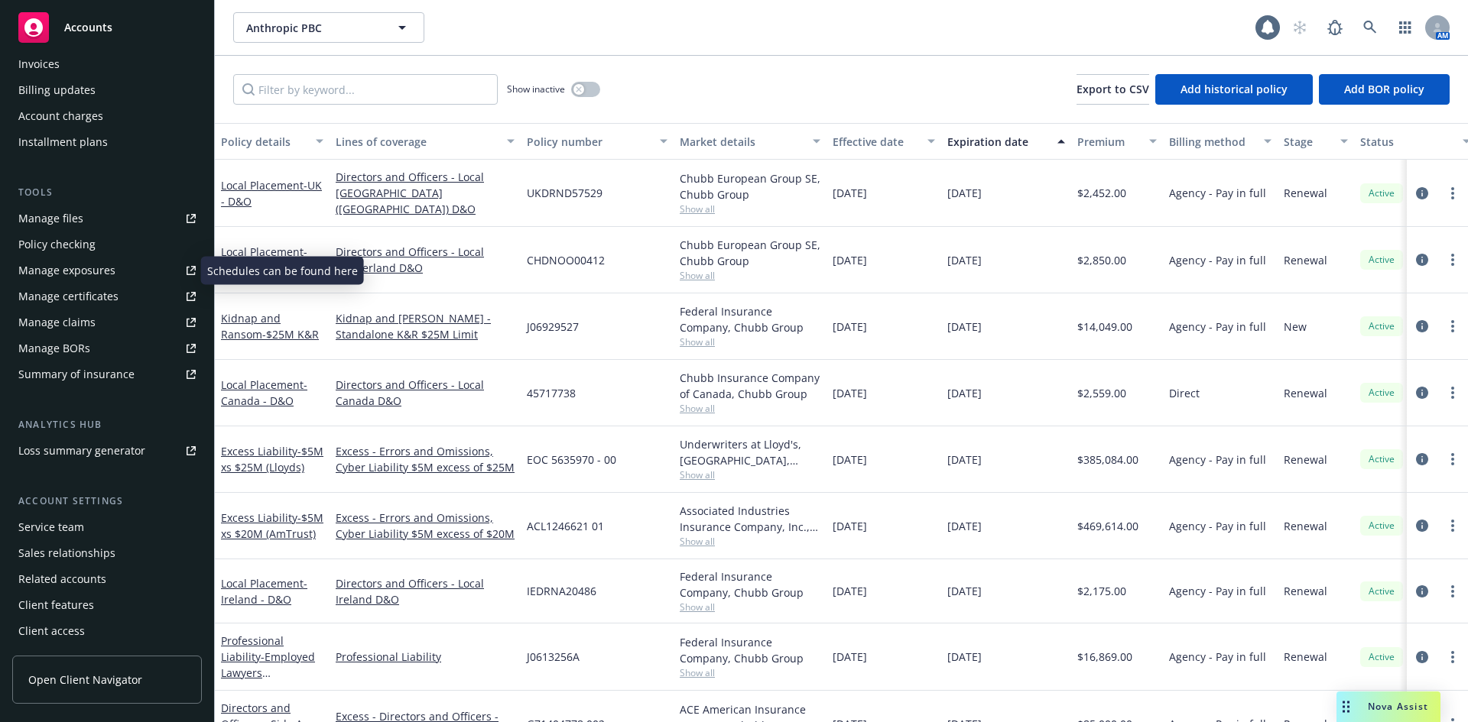 The image size is (1468, 722). What do you see at coordinates (1109, 141) in the screenshot?
I see `div: Premium` at bounding box center [1109, 141].